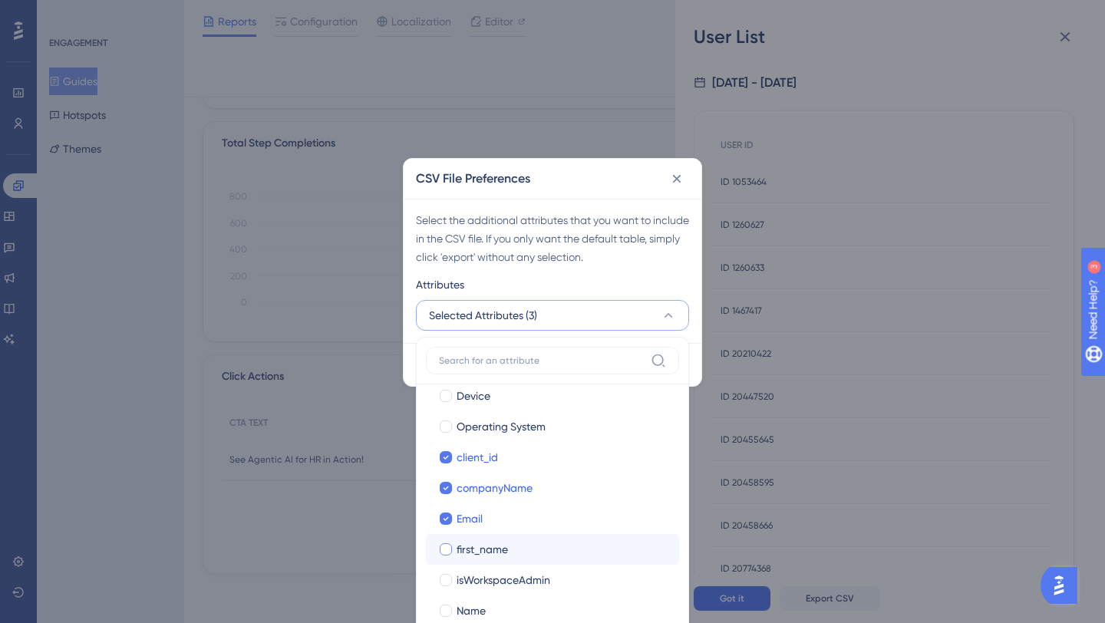 Image resolution: width=1105 pixels, height=623 pixels. What do you see at coordinates (542, 361) in the screenshot?
I see `input: Search for an attribute` at bounding box center [542, 361].